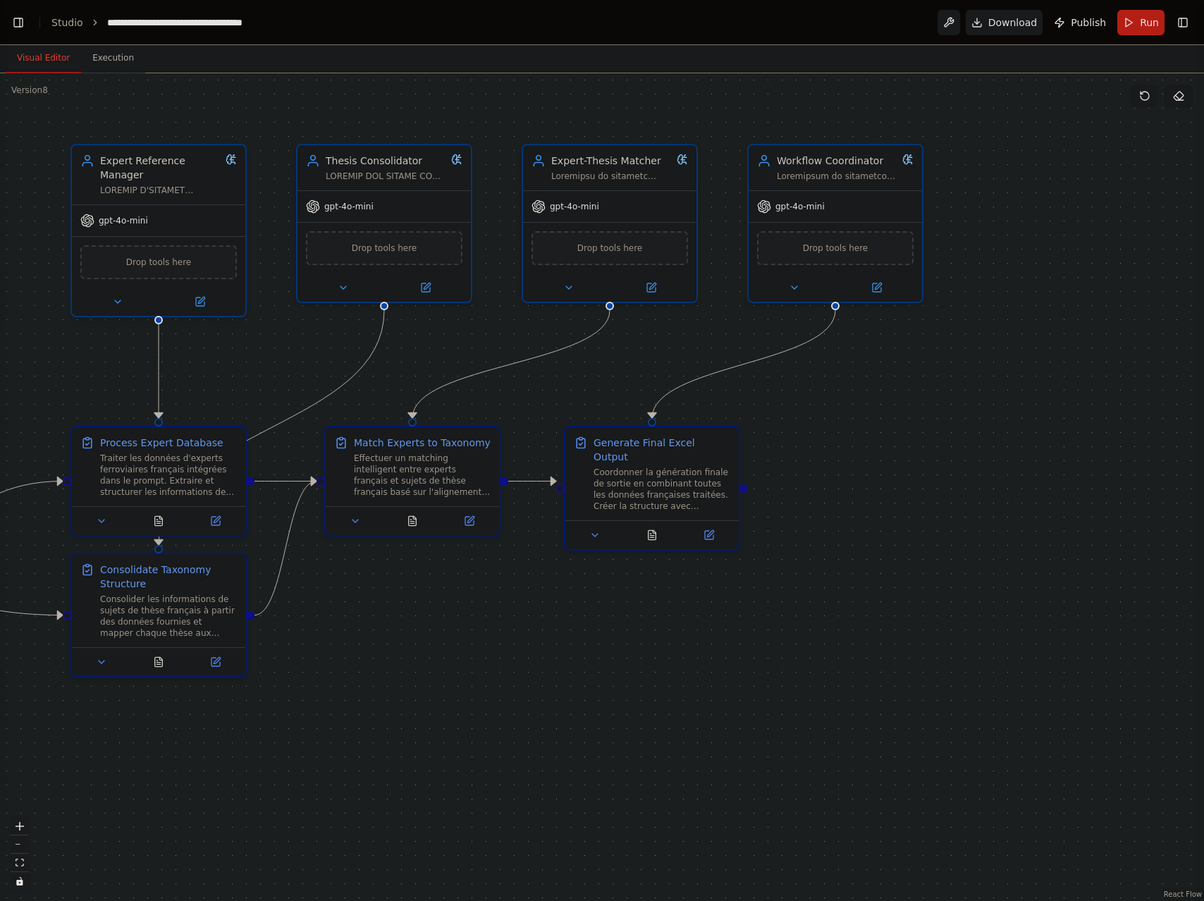 The image size is (1204, 901). What do you see at coordinates (1183, 894) in the screenshot?
I see `a: React Flow attribution` at bounding box center [1183, 894].